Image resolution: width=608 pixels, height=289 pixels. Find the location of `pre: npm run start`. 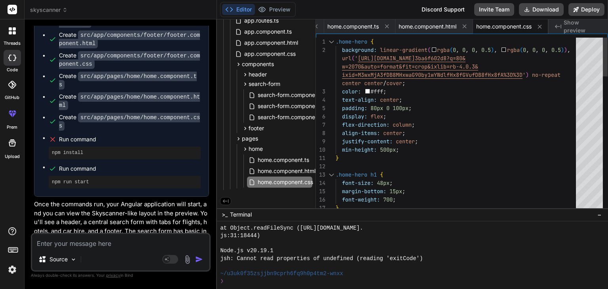

pre: npm run start is located at coordinates (125, 182).